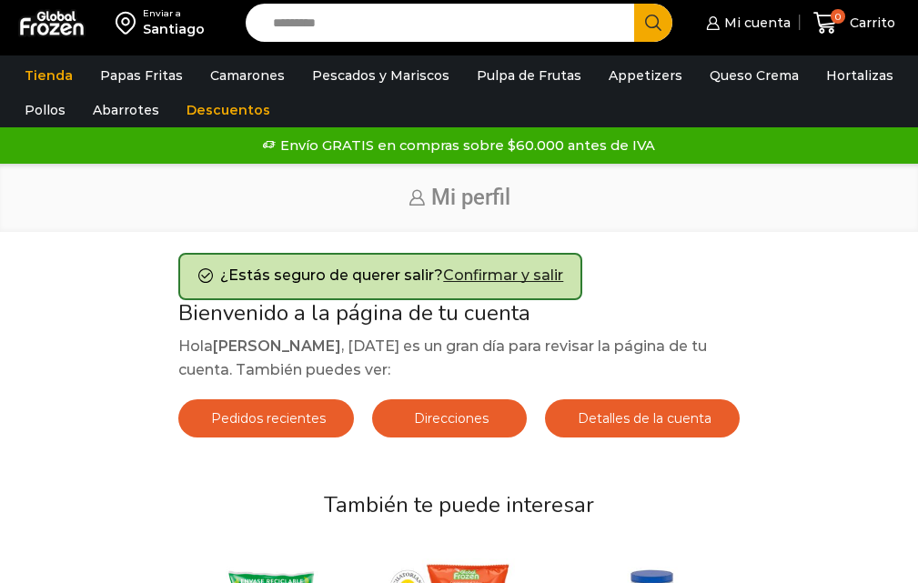  Describe the element at coordinates (860, 76) in the screenshot. I see `a: Hortalizas` at that location.